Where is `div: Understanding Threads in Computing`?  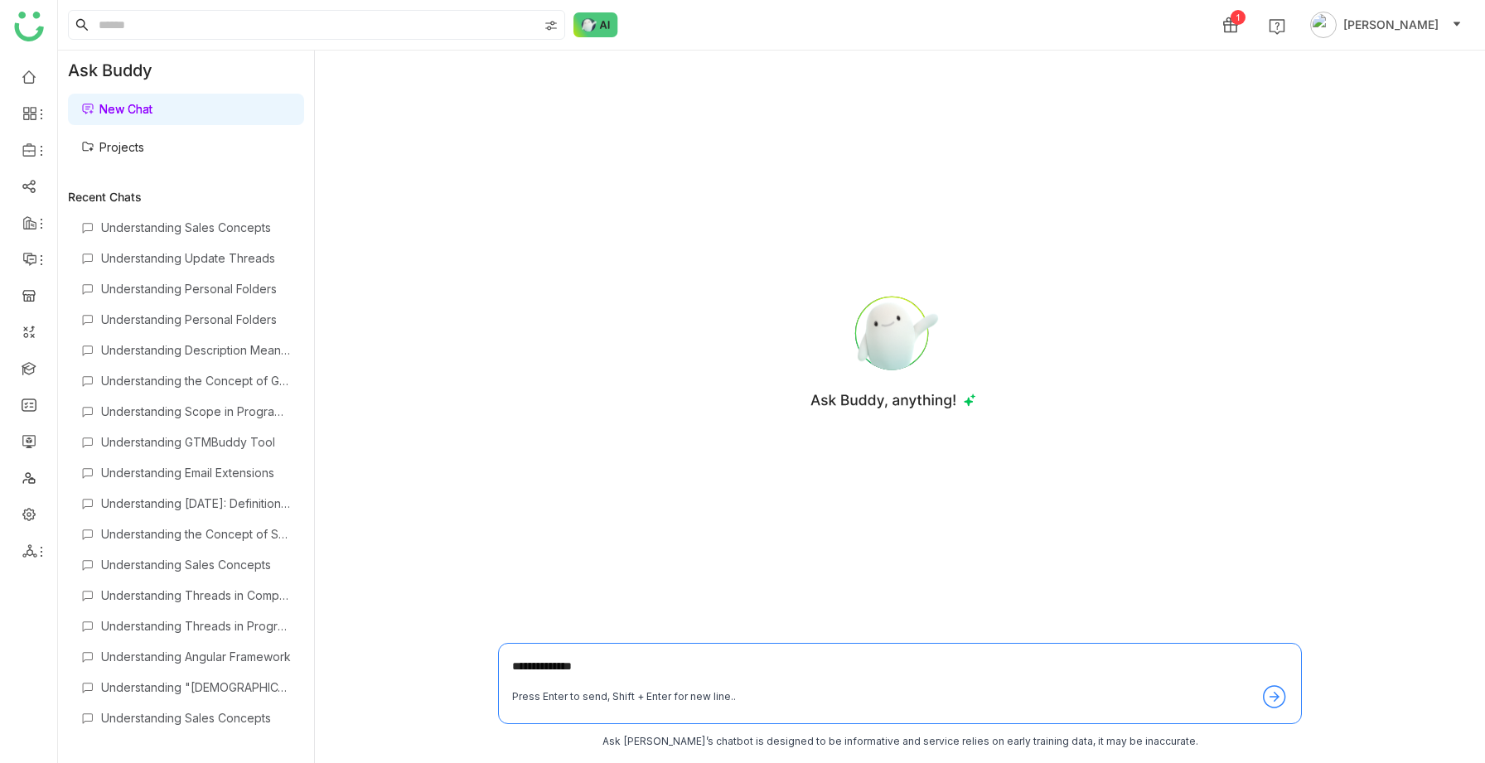
div: Understanding Threads in Computing is located at coordinates (196, 595).